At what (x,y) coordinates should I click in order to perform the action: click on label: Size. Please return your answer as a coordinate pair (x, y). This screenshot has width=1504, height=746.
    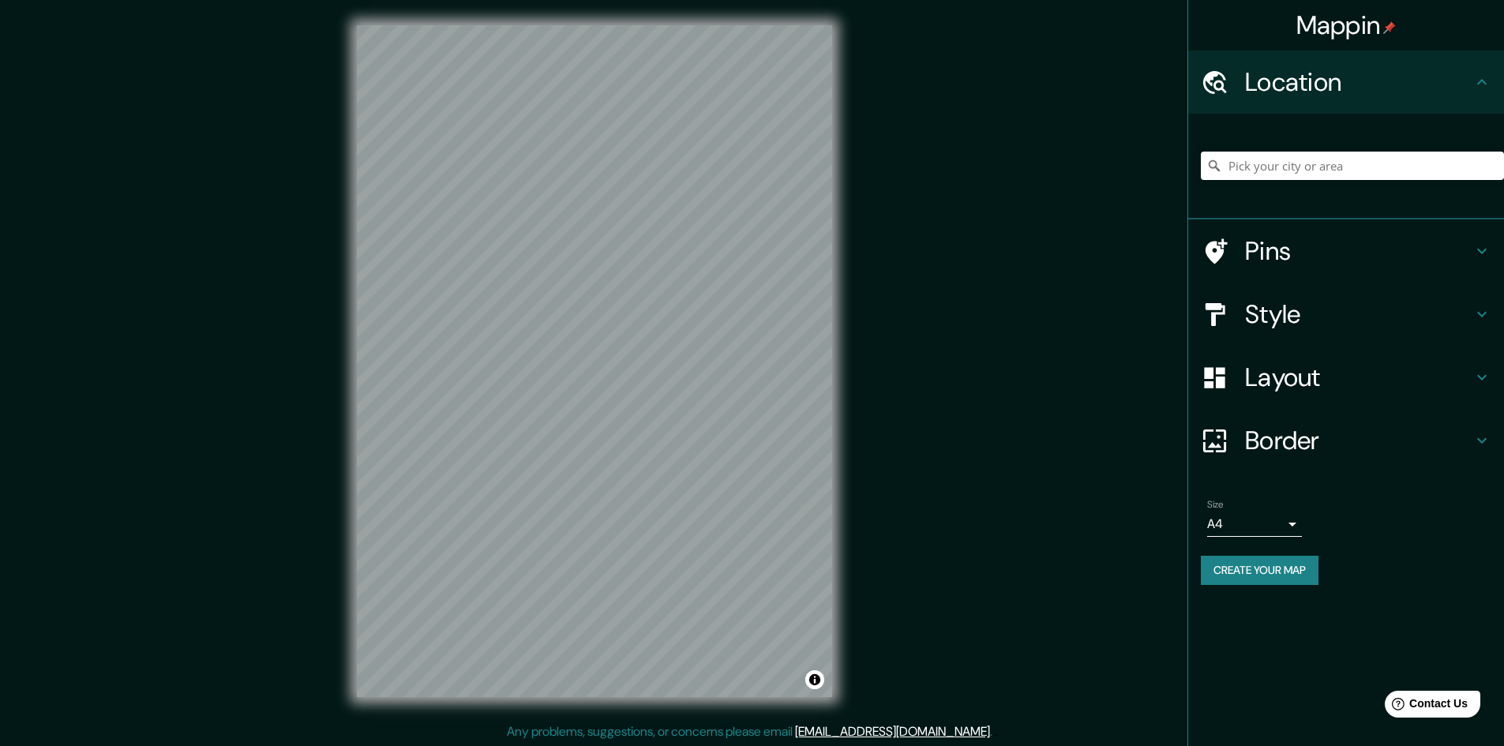
    Looking at the image, I should click on (1215, 504).